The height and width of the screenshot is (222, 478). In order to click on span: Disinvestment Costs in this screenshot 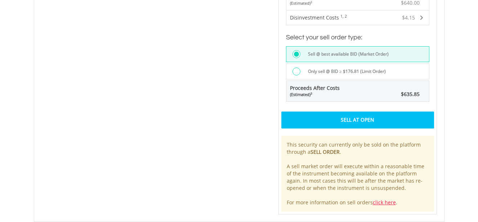, I will do `click(315, 17)`.